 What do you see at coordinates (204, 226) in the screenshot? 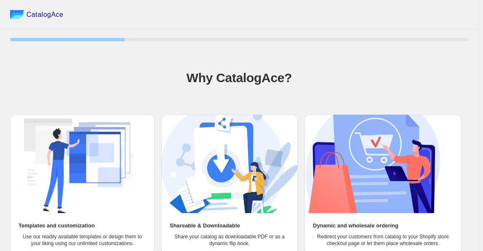
I see `h2: Shareable & Downloadable` at bounding box center [204, 226].